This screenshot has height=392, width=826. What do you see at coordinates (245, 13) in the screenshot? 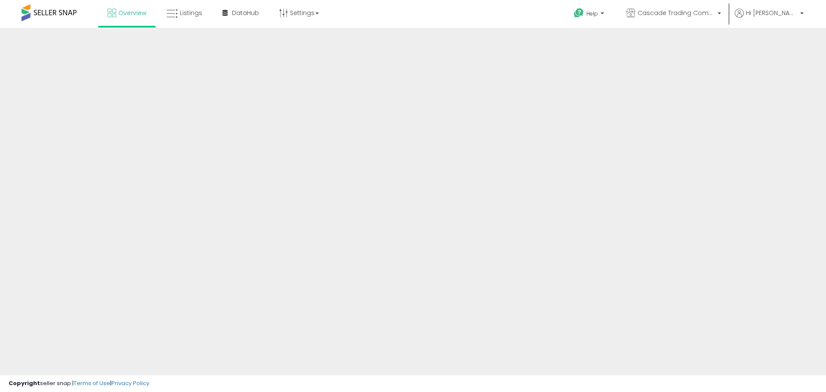
I see `span: DataHub` at bounding box center [245, 13].